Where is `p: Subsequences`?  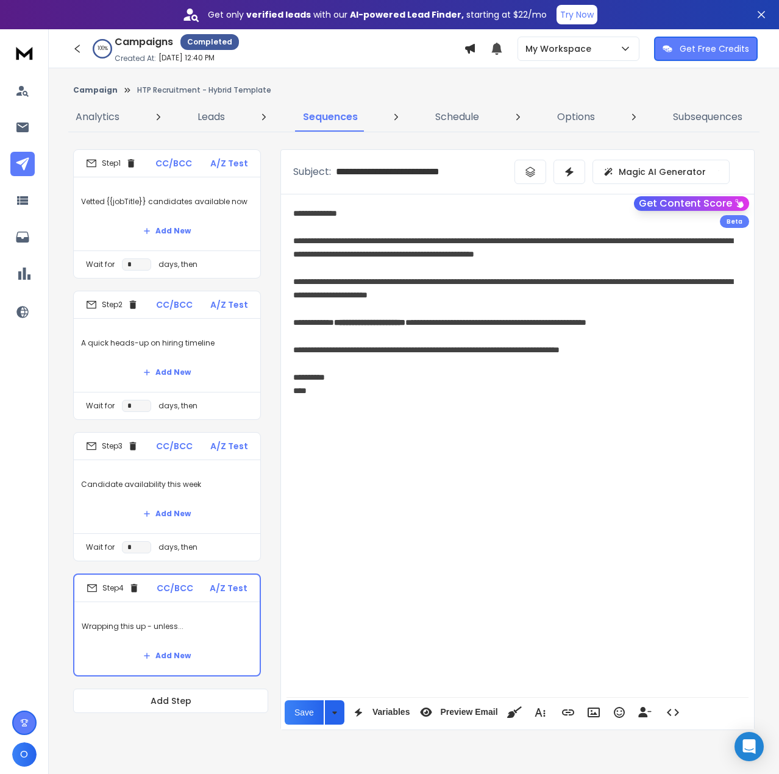
p: Subsequences is located at coordinates (708, 117).